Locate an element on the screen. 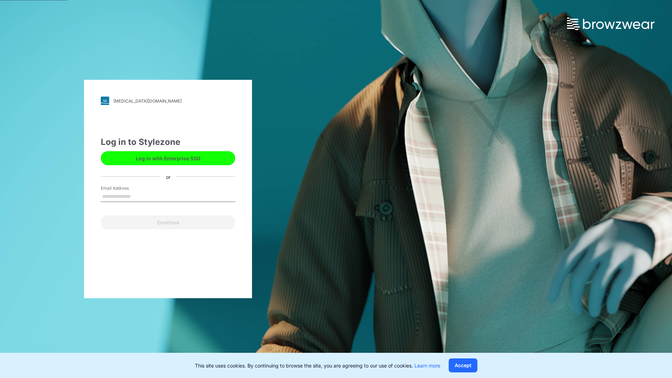 The image size is (672, 378). div: Log in to Stylezone is located at coordinates (168, 142).